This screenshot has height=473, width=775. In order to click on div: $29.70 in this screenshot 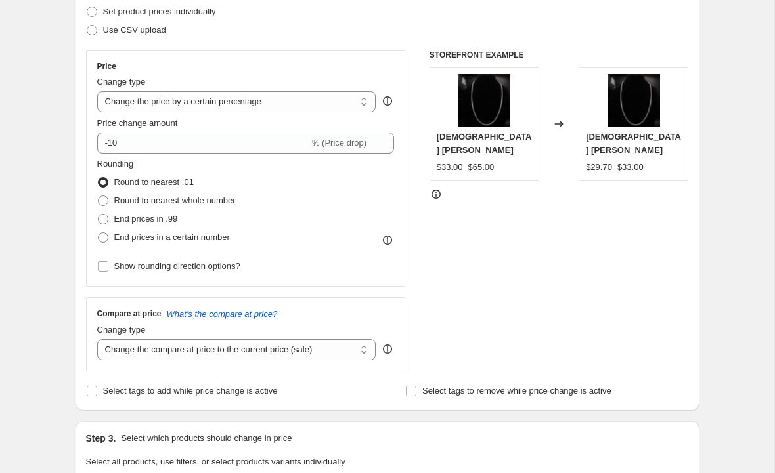, I will do `click(599, 167)`.